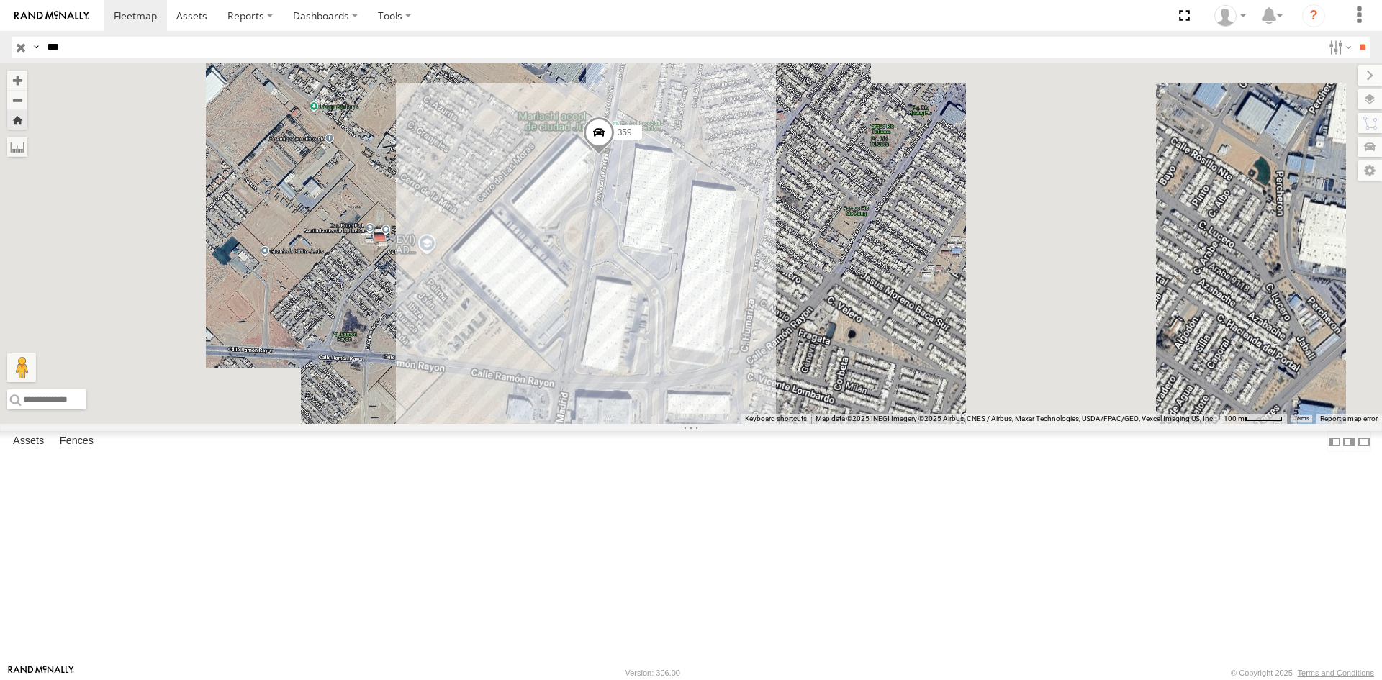 This screenshot has height=680, width=1382. What do you see at coordinates (653, 673) in the screenshot?
I see `div: Version: 306.00` at bounding box center [653, 673].